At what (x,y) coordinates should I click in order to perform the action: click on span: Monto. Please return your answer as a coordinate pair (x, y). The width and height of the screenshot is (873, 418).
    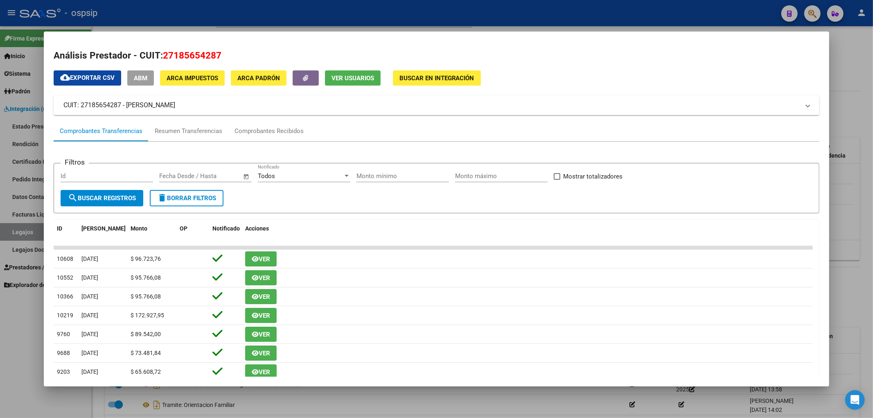
    Looking at the image, I should click on (139, 228).